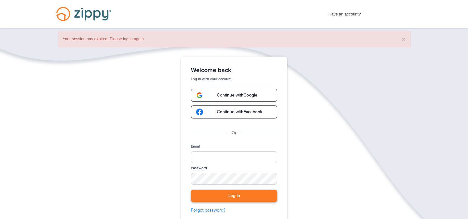 This screenshot has width=468, height=219. I want to click on div: Your session has expired. Please log in again., so click(234, 39).